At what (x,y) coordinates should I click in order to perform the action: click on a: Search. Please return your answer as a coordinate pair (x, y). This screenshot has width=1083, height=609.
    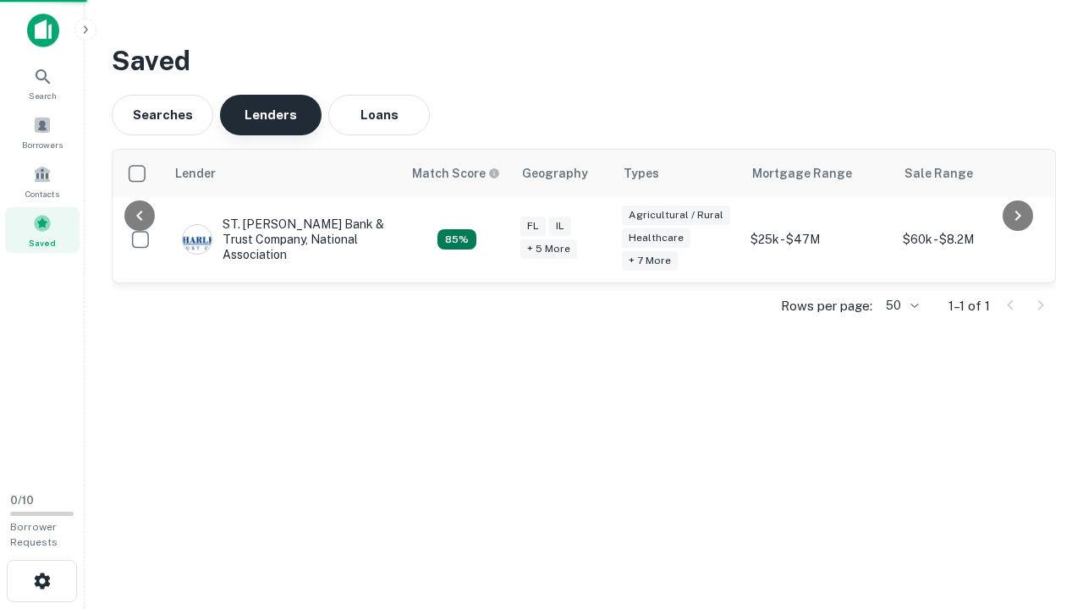
    Looking at the image, I should click on (42, 83).